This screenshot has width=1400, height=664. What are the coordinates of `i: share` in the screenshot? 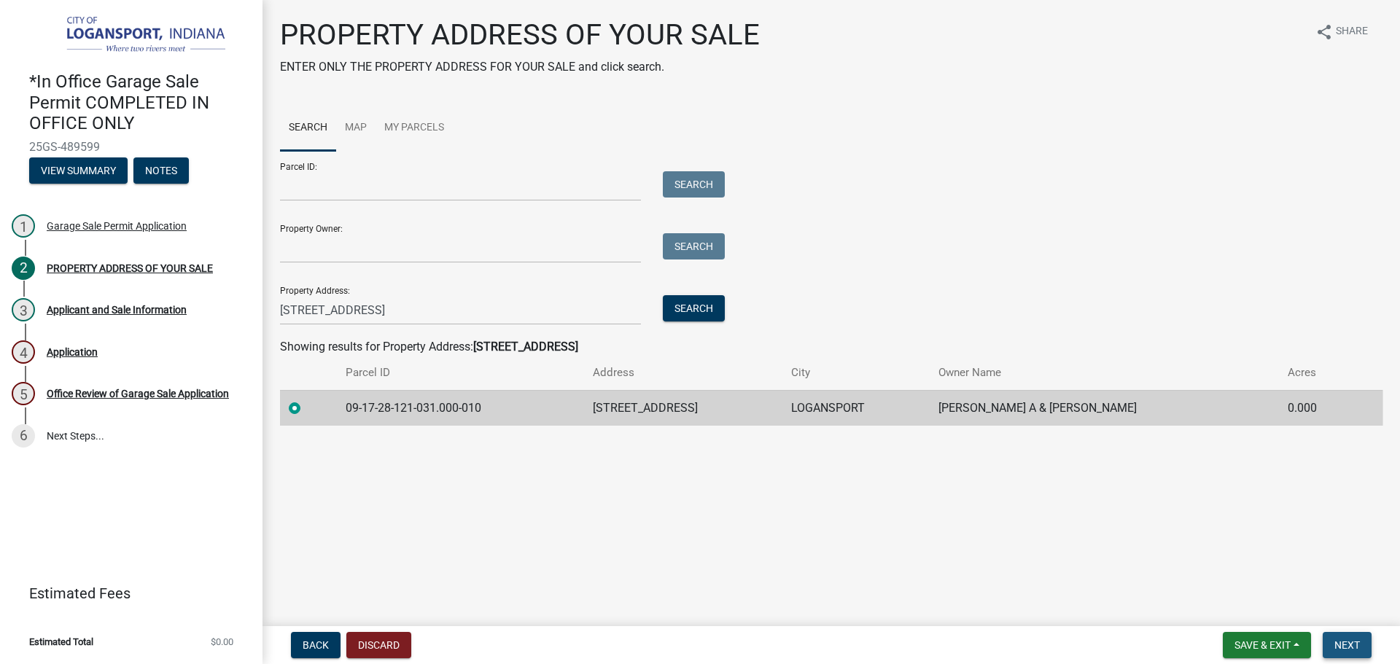 It's located at (1324, 32).